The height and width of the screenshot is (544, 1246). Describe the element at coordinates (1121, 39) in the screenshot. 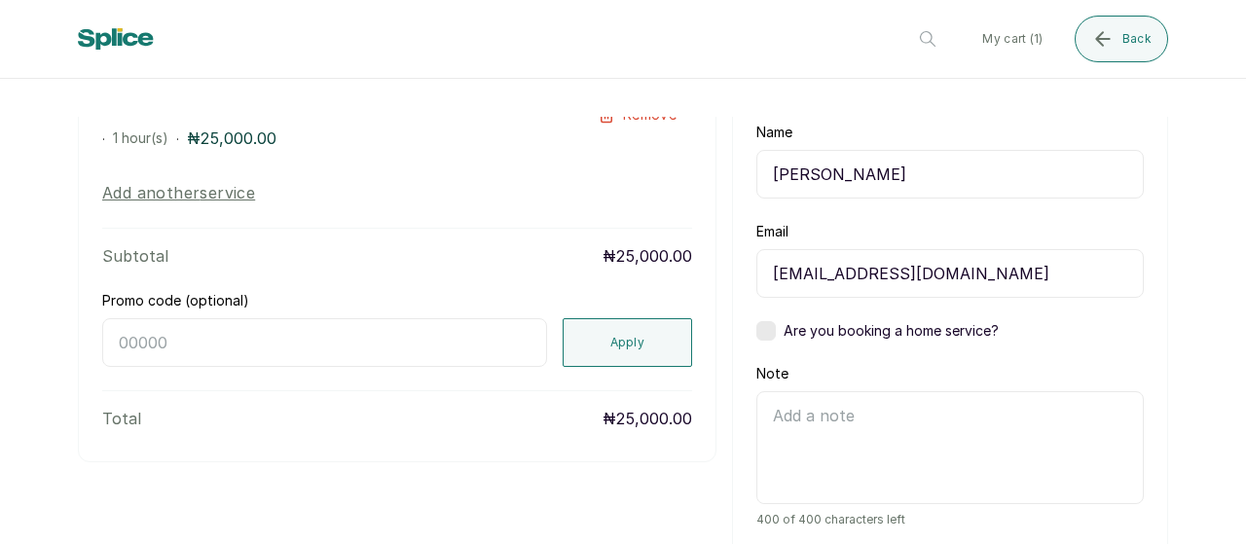

I see `button: Back` at that location.